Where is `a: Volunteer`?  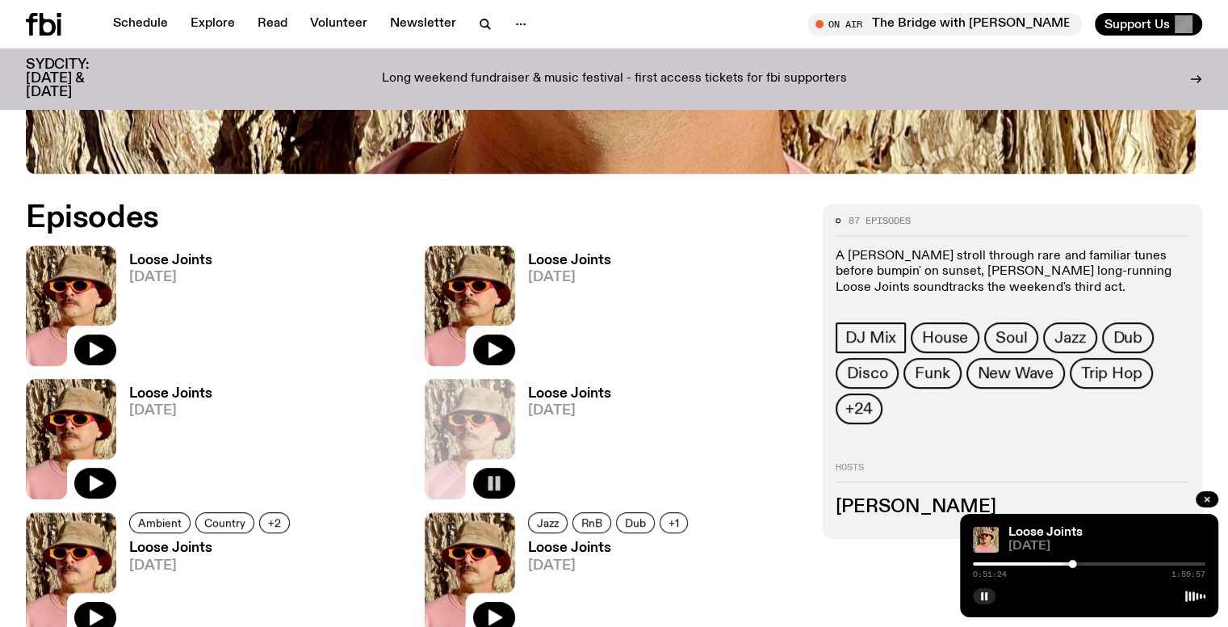 a: Volunteer is located at coordinates (338, 24).